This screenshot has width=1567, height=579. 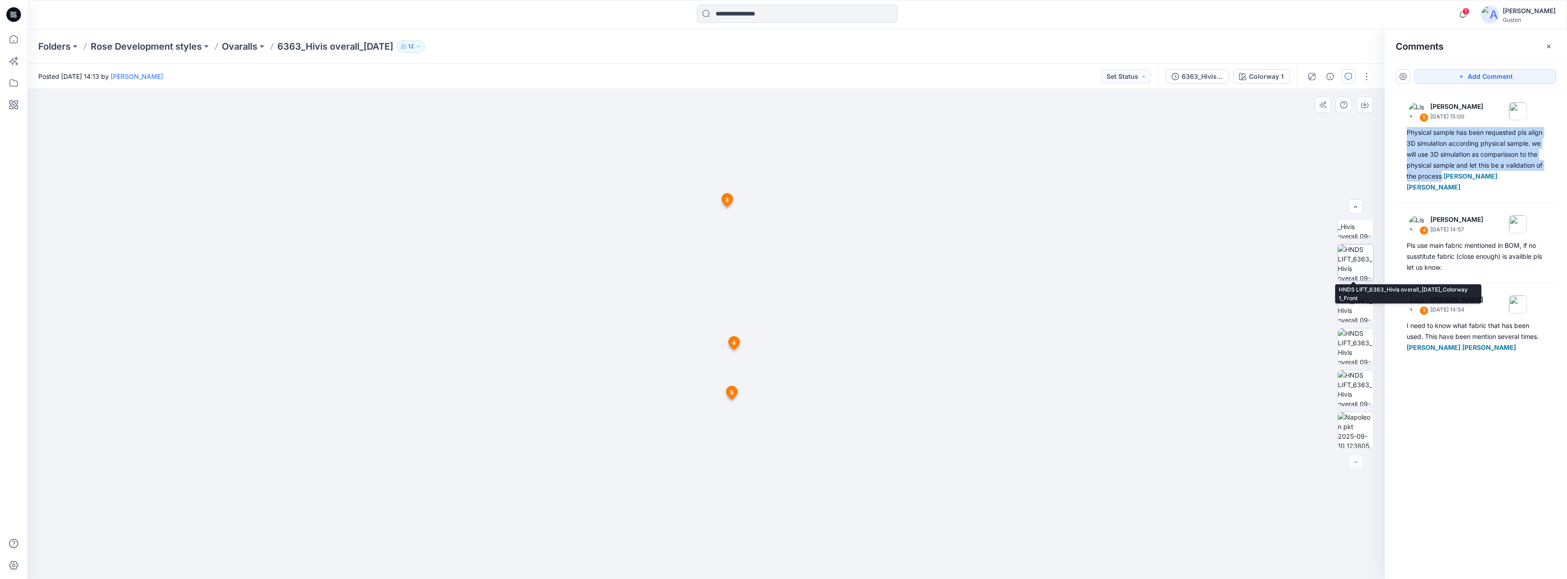 What do you see at coordinates (1356, 262) in the screenshot?
I see `img: HNDS LIFT_6363_Hivis overall_09-09-2025_Colorway 1_Front` at bounding box center [1356, 262].